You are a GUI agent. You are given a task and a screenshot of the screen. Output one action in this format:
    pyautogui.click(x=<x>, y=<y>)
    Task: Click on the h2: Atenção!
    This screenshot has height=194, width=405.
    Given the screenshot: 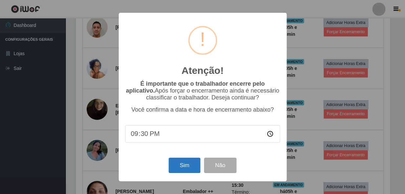 What is the action you would take?
    pyautogui.click(x=202, y=70)
    